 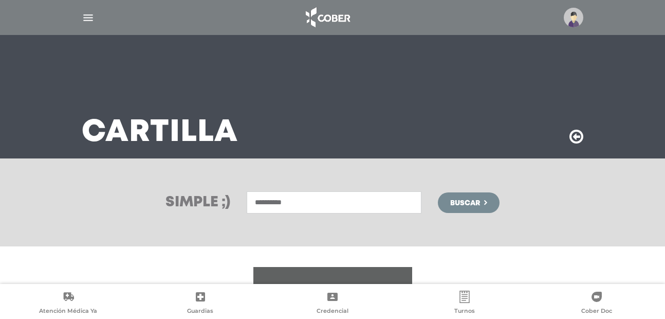 I want to click on a: Cober Doc, so click(x=597, y=303).